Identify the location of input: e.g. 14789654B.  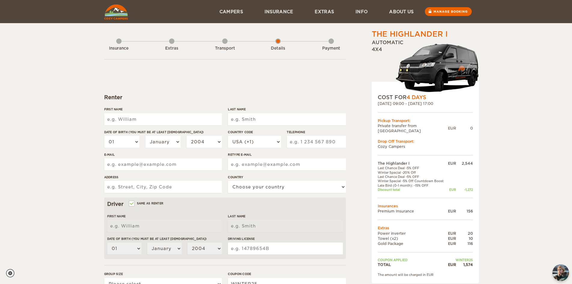
(285, 248).